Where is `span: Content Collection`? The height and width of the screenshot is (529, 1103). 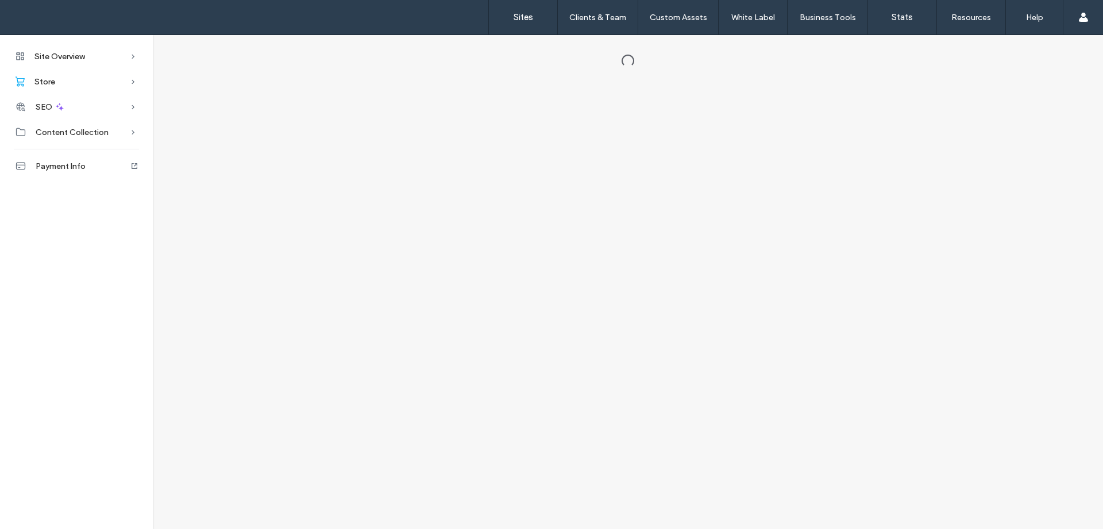 span: Content Collection is located at coordinates (72, 132).